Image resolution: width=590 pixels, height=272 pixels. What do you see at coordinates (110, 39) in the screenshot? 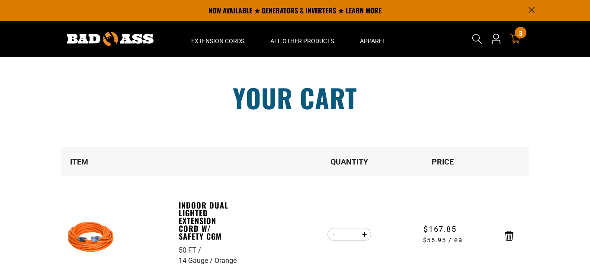
I see `img: Bad Ass Extension Cords` at bounding box center [110, 39].